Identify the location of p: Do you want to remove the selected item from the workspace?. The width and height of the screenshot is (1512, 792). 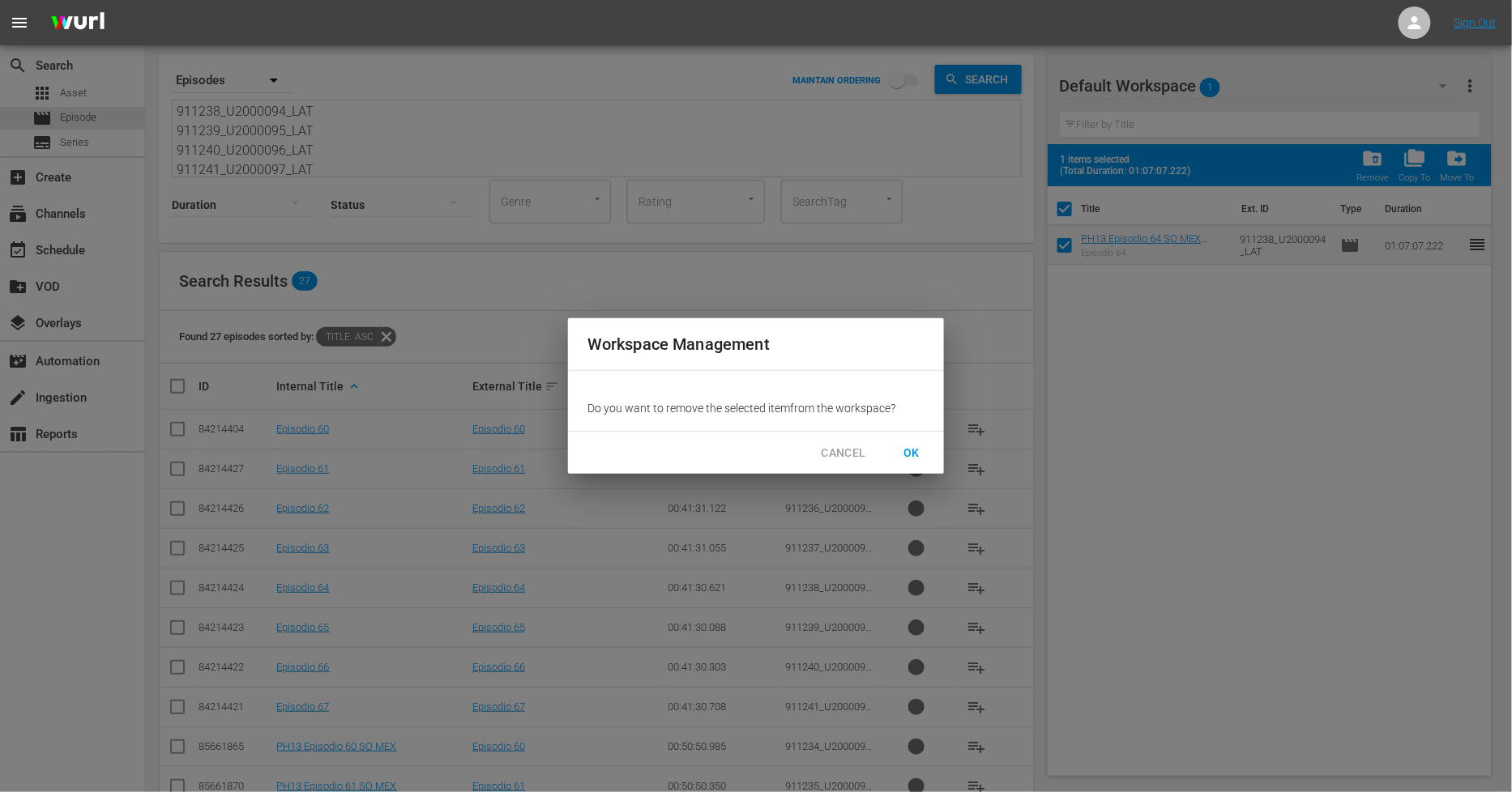
(756, 408).